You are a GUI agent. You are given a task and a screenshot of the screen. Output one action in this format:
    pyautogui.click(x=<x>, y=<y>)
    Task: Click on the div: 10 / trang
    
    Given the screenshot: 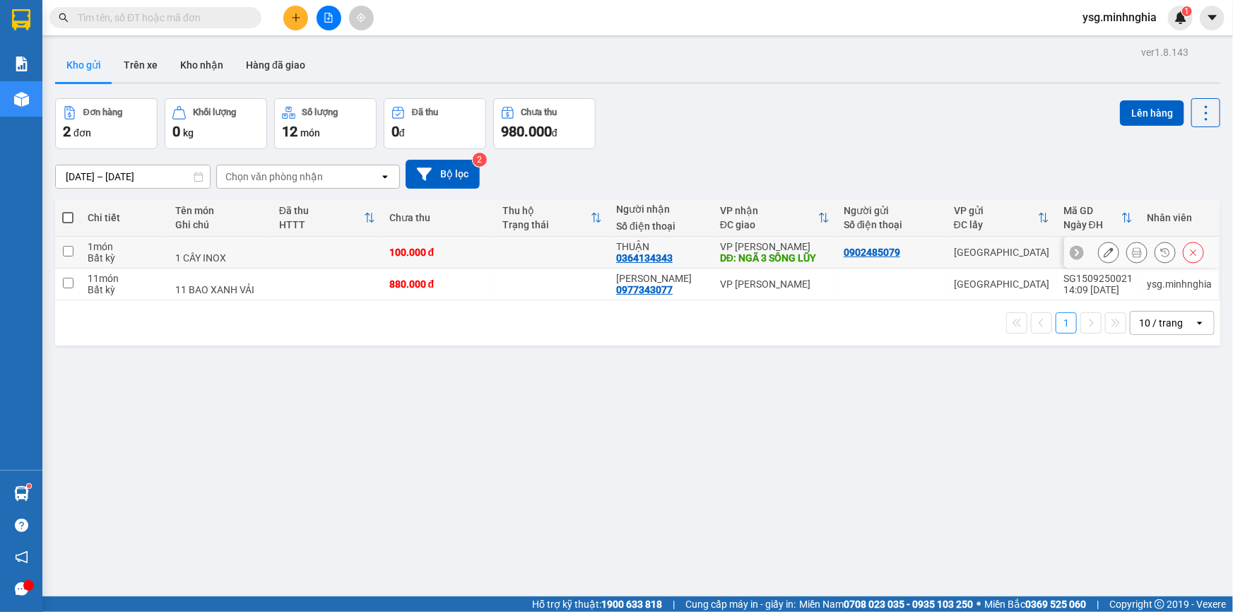 What is the action you would take?
    pyautogui.click(x=1161, y=323)
    